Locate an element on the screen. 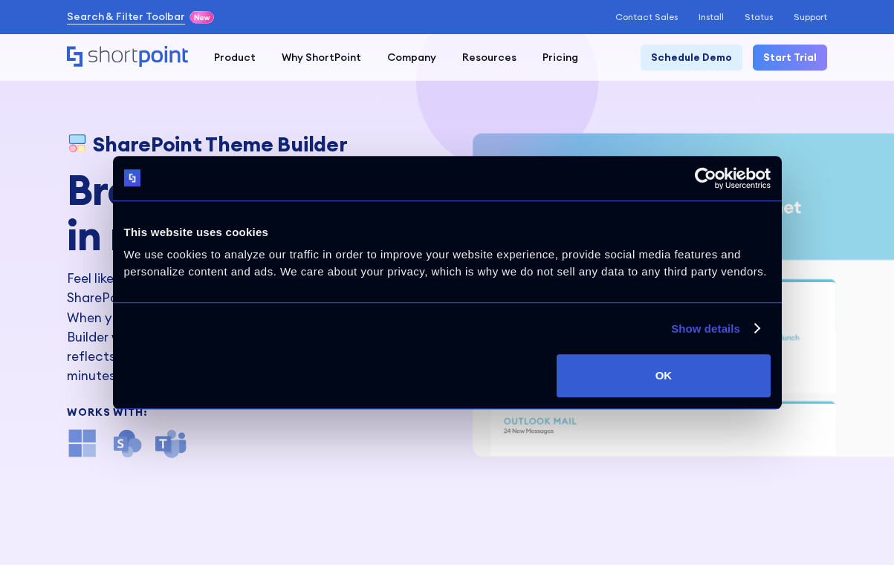  div: Why ShortPoint is located at coordinates (321, 57).